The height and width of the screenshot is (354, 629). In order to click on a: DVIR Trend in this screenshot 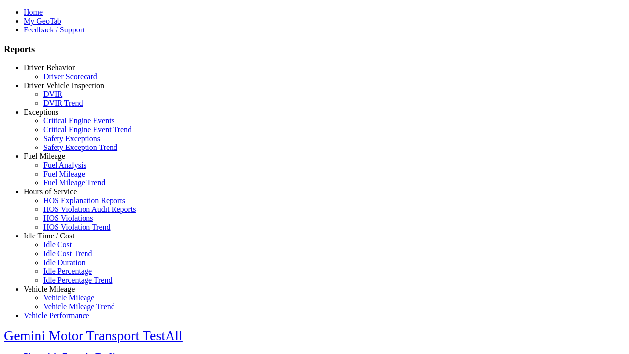, I will do `click(63, 103)`.